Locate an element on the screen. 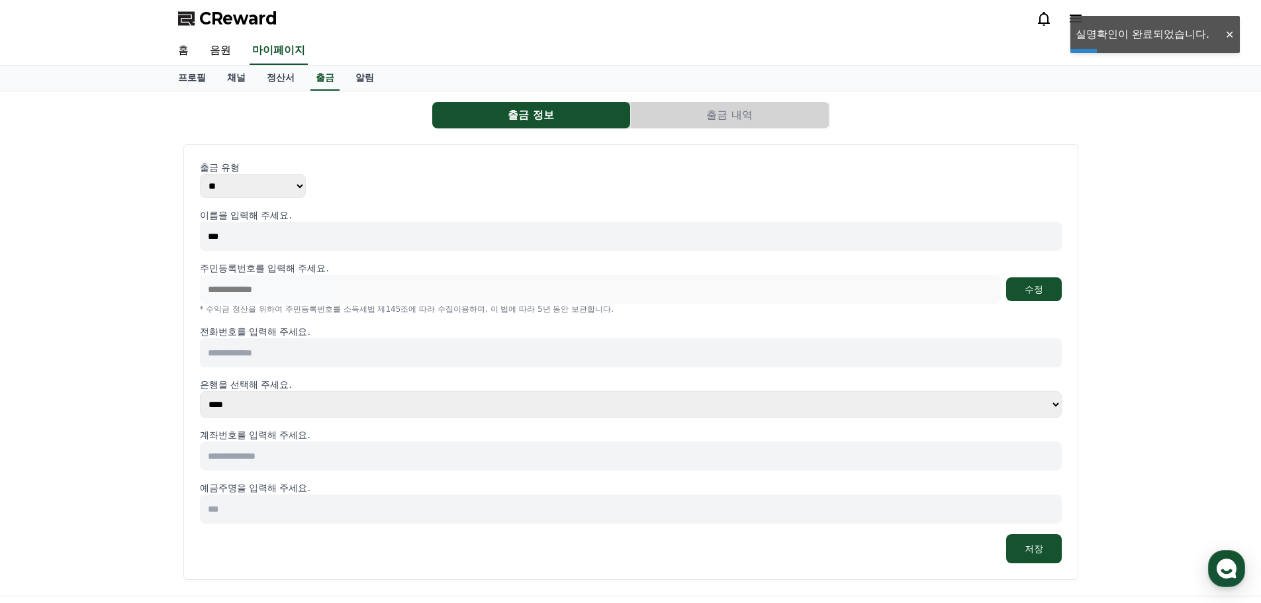 The image size is (1261, 603). a: 대화 is located at coordinates (129, 436).